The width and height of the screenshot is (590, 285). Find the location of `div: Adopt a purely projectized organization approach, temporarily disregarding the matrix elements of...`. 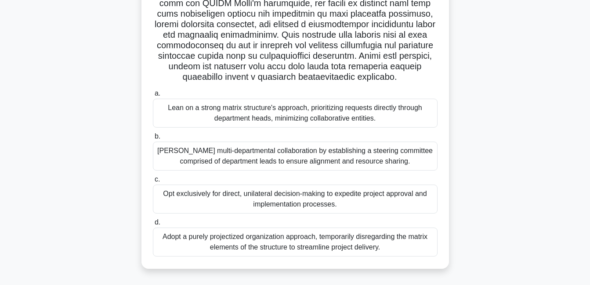

div: Adopt a purely projectized organization approach, temporarily disregarding the matrix elements of... is located at coordinates (295, 242).